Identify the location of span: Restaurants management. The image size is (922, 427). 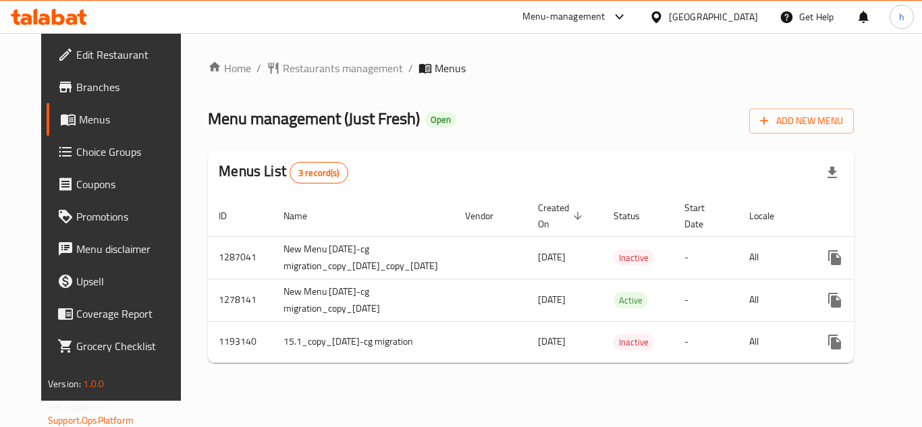
(343, 68).